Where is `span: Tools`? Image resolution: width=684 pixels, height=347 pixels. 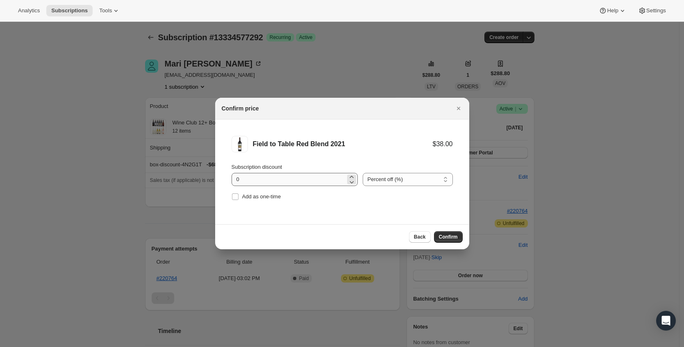 span: Tools is located at coordinates (105, 11).